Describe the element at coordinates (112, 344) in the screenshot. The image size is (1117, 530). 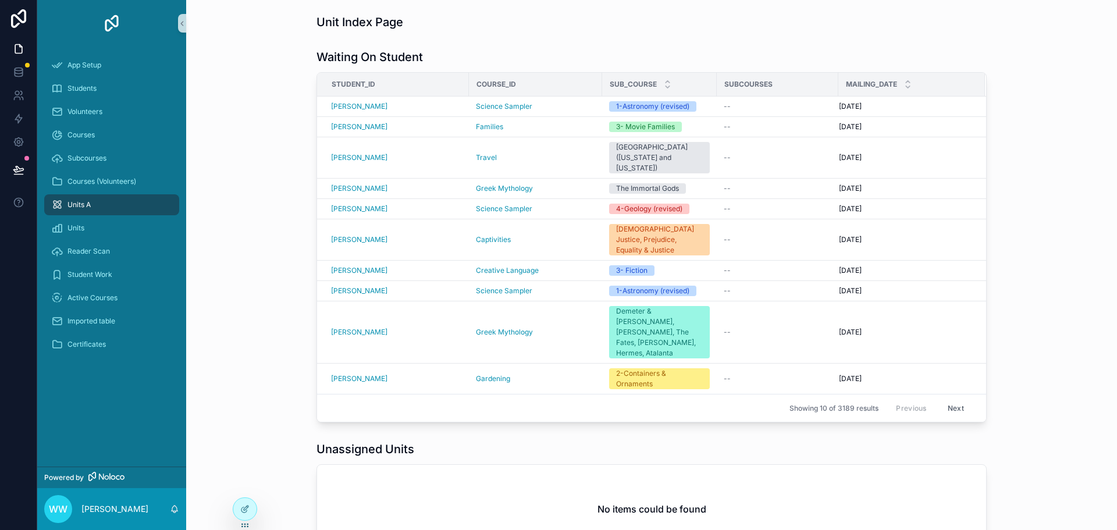
I see `a: Certificates` at that location.